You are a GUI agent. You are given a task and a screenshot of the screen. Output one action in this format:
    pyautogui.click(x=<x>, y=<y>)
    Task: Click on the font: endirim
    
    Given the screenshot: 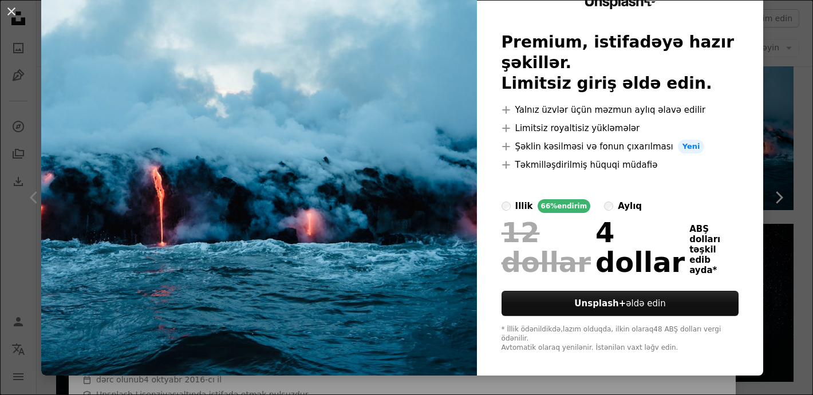 What is the action you would take?
    pyautogui.click(x=572, y=206)
    